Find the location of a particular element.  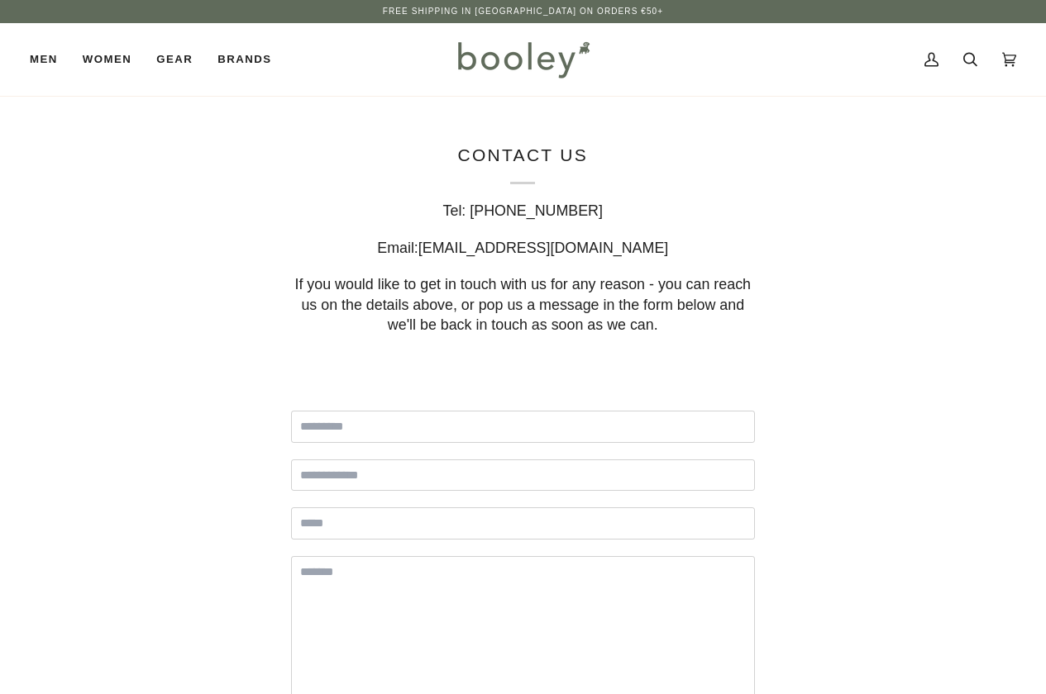

div: Women is located at coordinates (107, 60).